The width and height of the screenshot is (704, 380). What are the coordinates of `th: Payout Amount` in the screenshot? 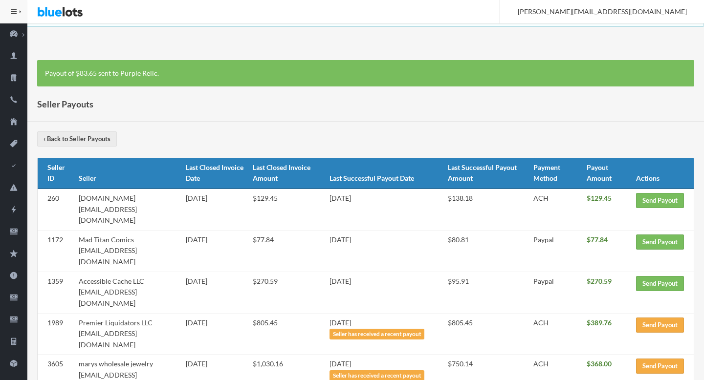 It's located at (607, 174).